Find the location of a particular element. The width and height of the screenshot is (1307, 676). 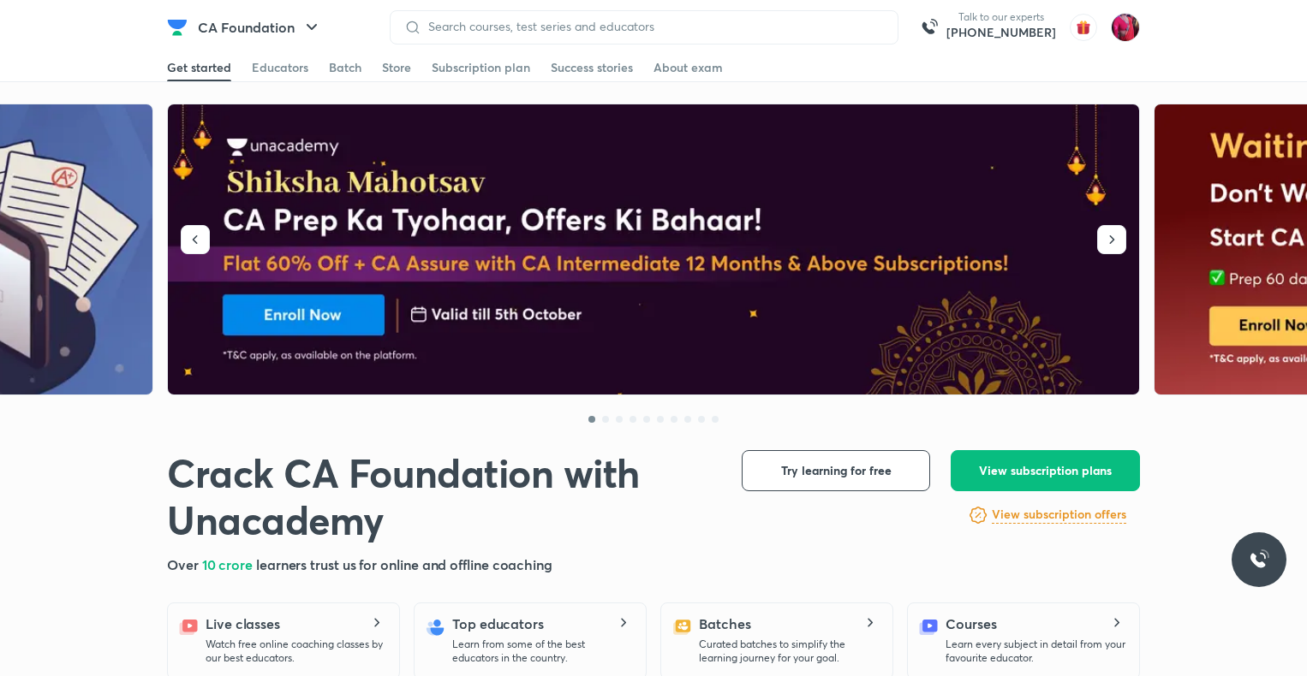

p: Learn from some of the best educators in the country. is located at coordinates (542, 652).